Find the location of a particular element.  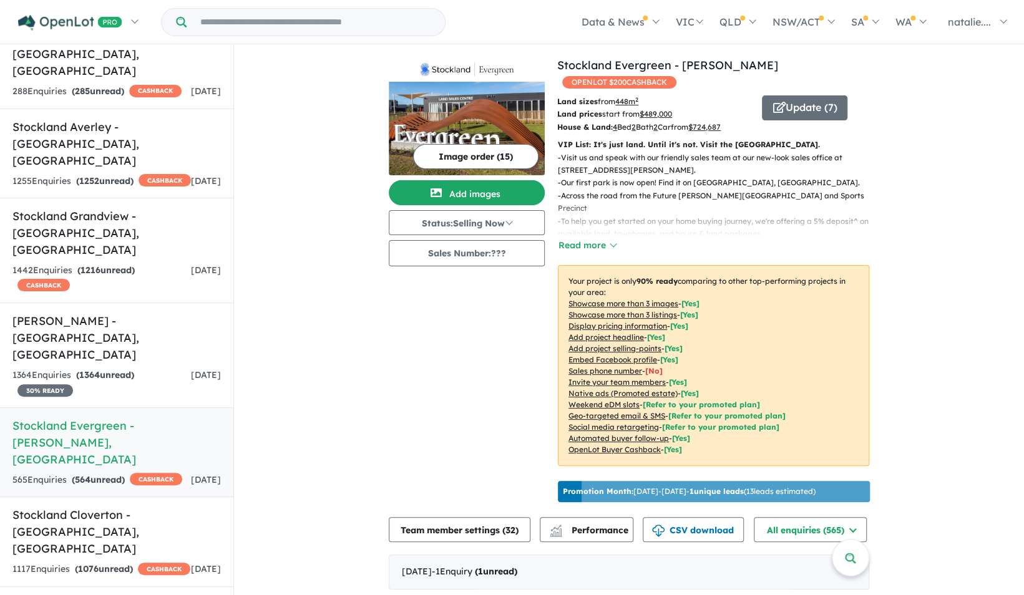

span: 1 is located at coordinates (480, 571).